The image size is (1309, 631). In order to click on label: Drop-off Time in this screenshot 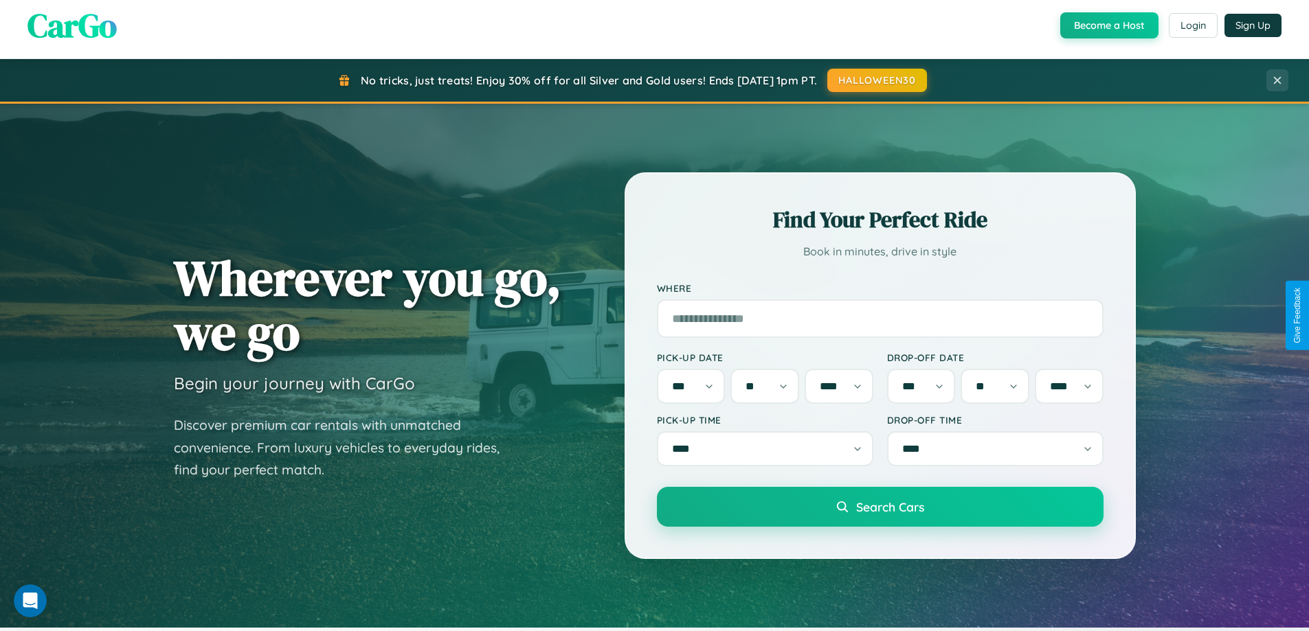, I will do `click(995, 420)`.